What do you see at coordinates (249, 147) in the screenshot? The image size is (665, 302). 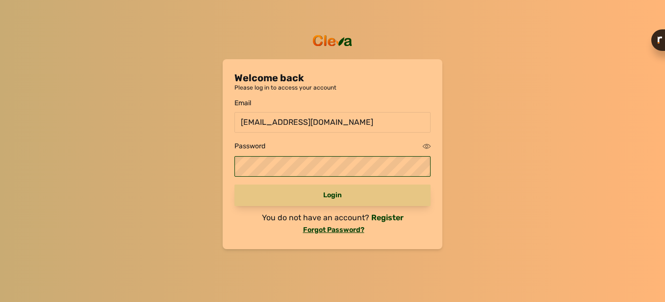 I see `div: Password` at bounding box center [249, 147].